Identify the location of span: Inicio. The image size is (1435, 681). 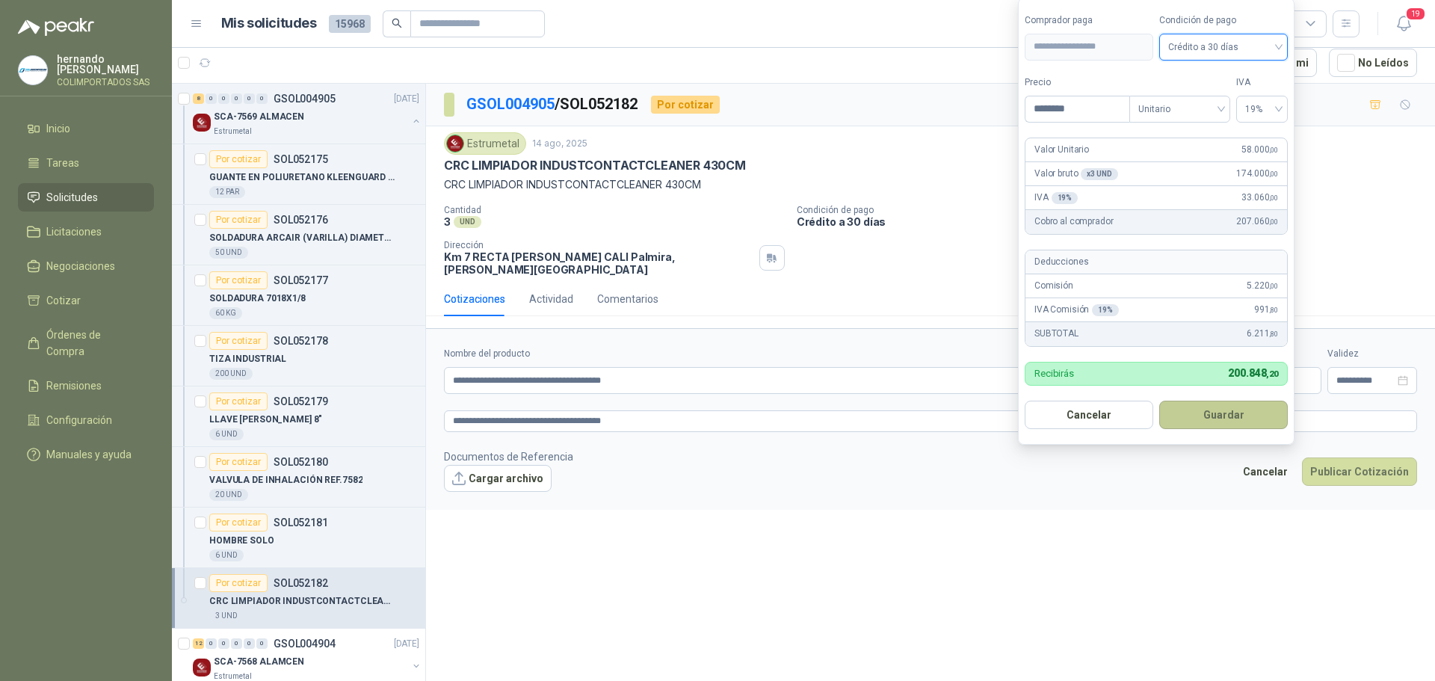
(58, 129).